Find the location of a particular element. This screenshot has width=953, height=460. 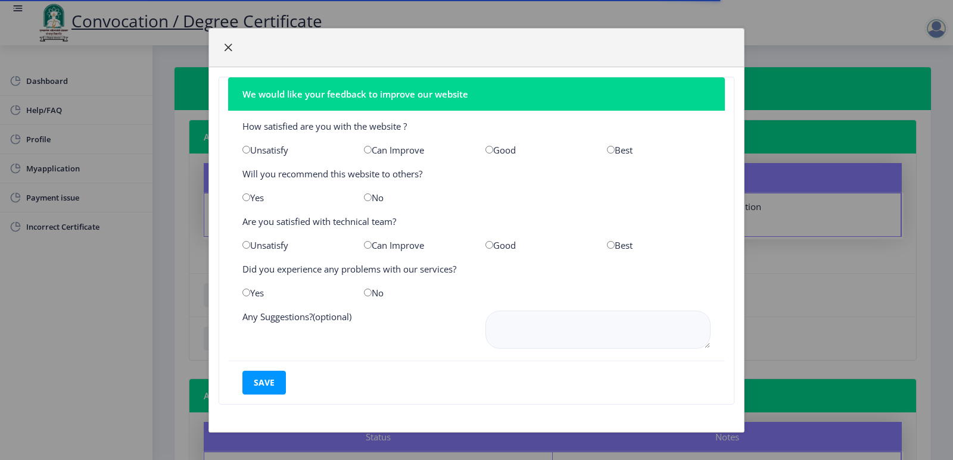

div: Are you satisfied with technical team? is located at coordinates (476, 222).